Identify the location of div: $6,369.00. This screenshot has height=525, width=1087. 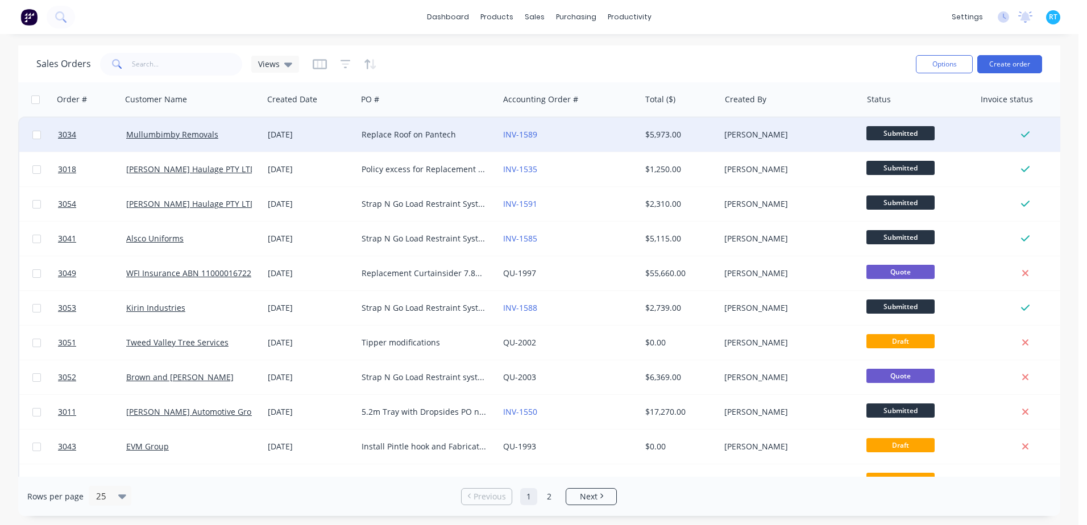
(678, 378).